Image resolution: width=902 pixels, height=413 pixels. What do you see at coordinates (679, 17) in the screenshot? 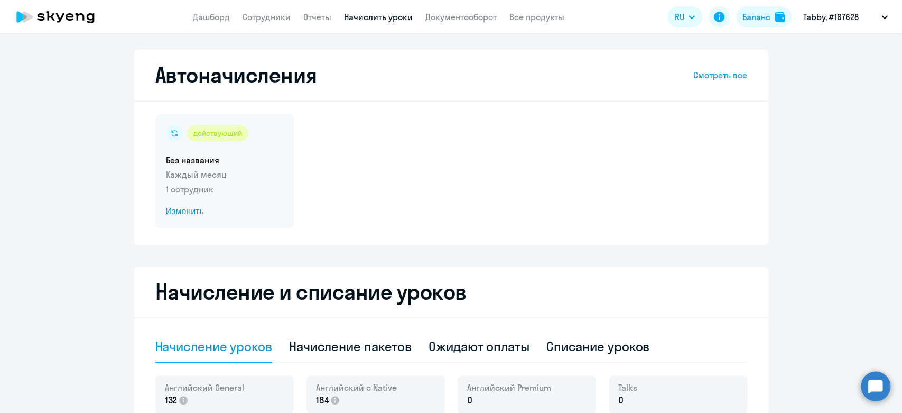
I see `span: RU` at bounding box center [679, 17].